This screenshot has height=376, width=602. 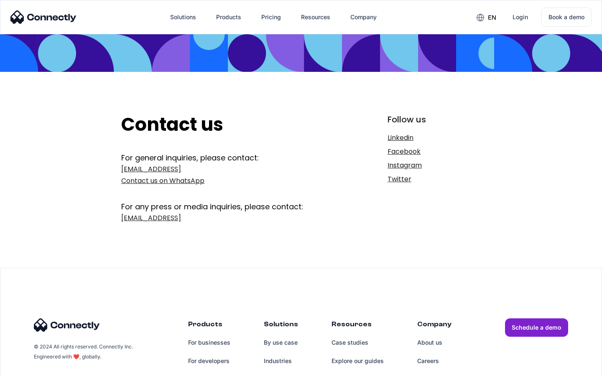 What do you see at coordinates (227, 201) in the screenshot?
I see `div: For any press or media inquiries, please contact:` at bounding box center [227, 201].